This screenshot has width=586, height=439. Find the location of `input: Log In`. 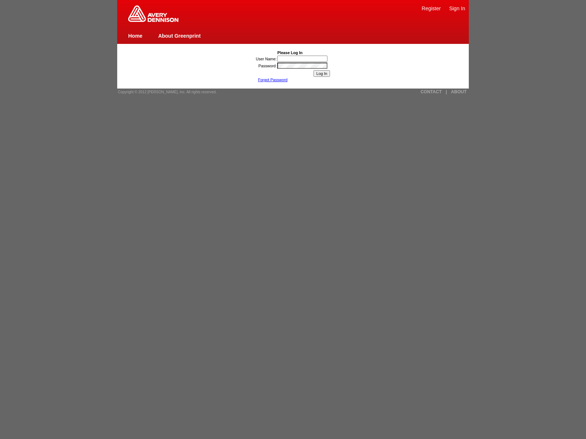

input: Log In is located at coordinates (322, 74).